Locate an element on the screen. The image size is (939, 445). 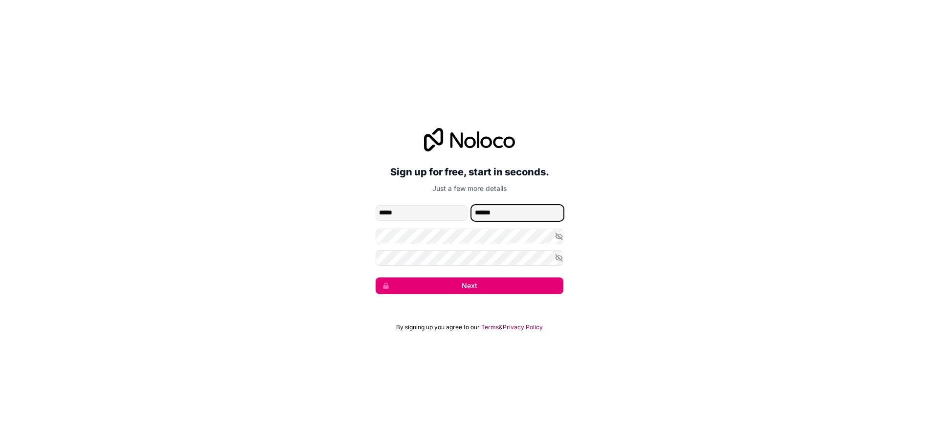
input: given-name is located at coordinates (421, 213).